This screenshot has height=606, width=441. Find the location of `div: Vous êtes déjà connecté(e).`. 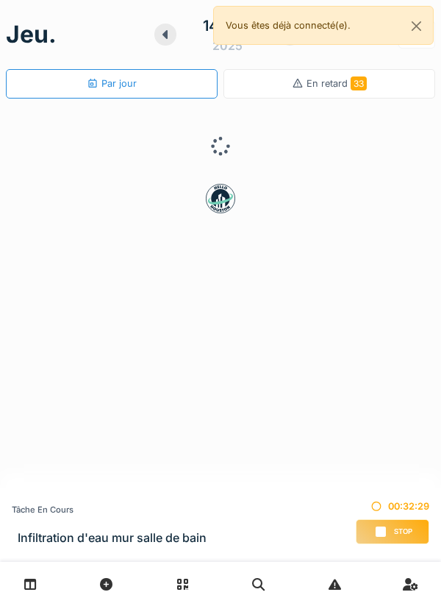

div: Vous êtes déjà connecté(e). is located at coordinates (324, 25).